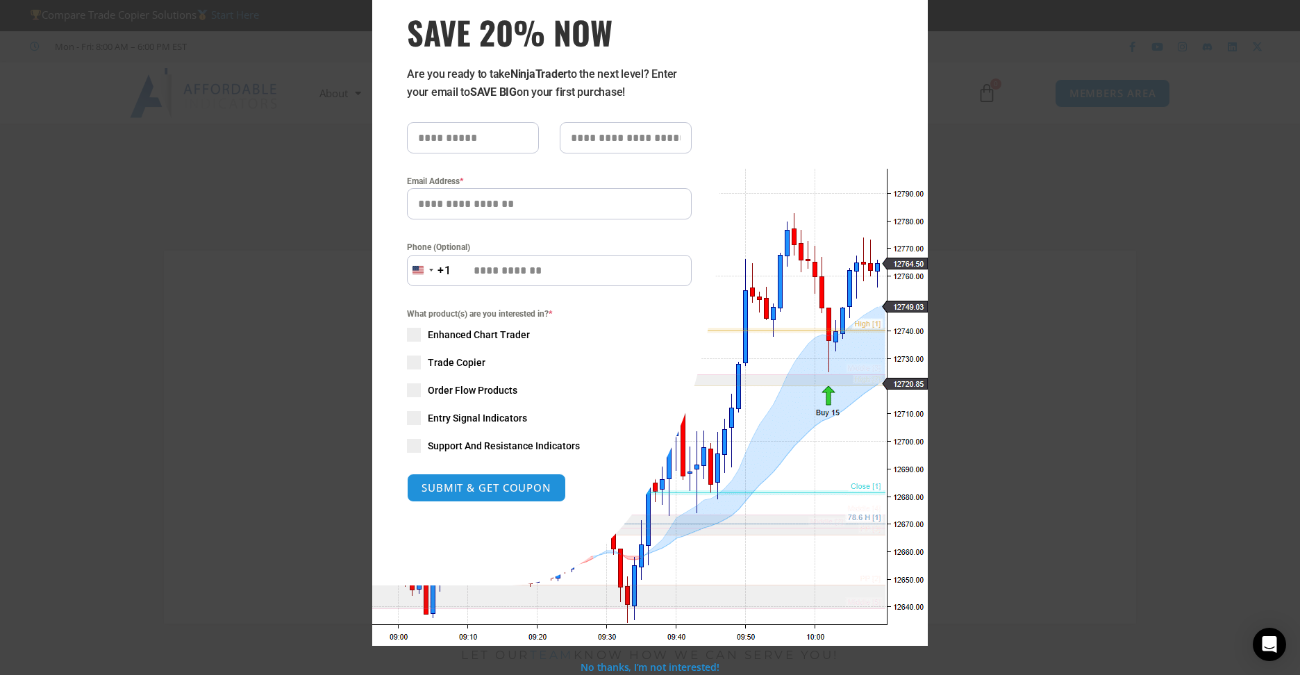 This screenshot has height=675, width=1300. Describe the element at coordinates (504, 446) in the screenshot. I see `span: Support And Resistance Indicators` at that location.